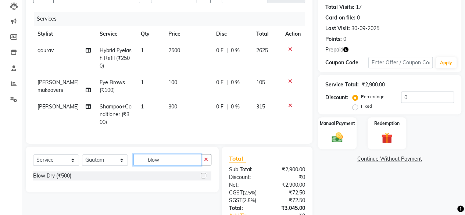 The height and width of the screenshot is (215, 465). What do you see at coordinates (245, 208) in the screenshot?
I see `div: Total:` at bounding box center [245, 208].